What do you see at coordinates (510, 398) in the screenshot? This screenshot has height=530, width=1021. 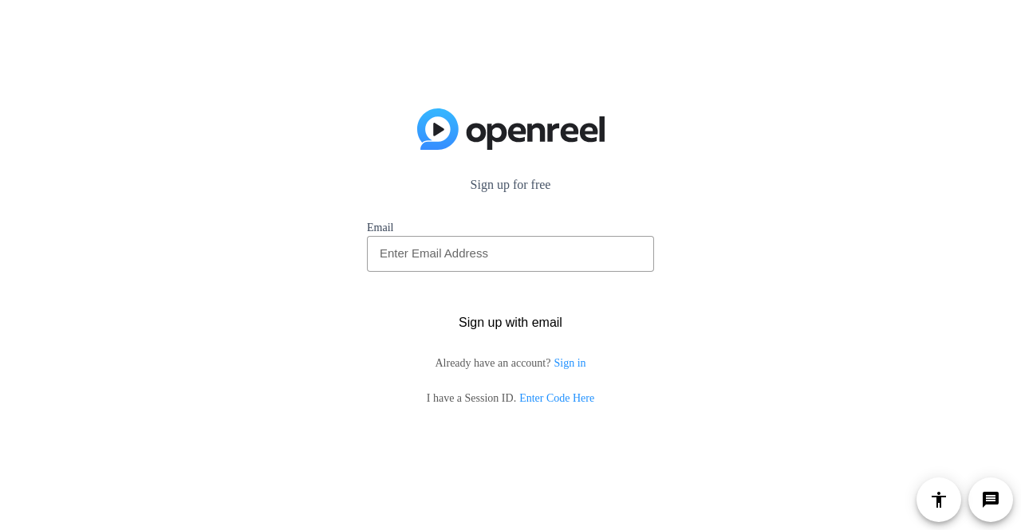 I see `span: I have a Session ID.` at bounding box center [510, 398].